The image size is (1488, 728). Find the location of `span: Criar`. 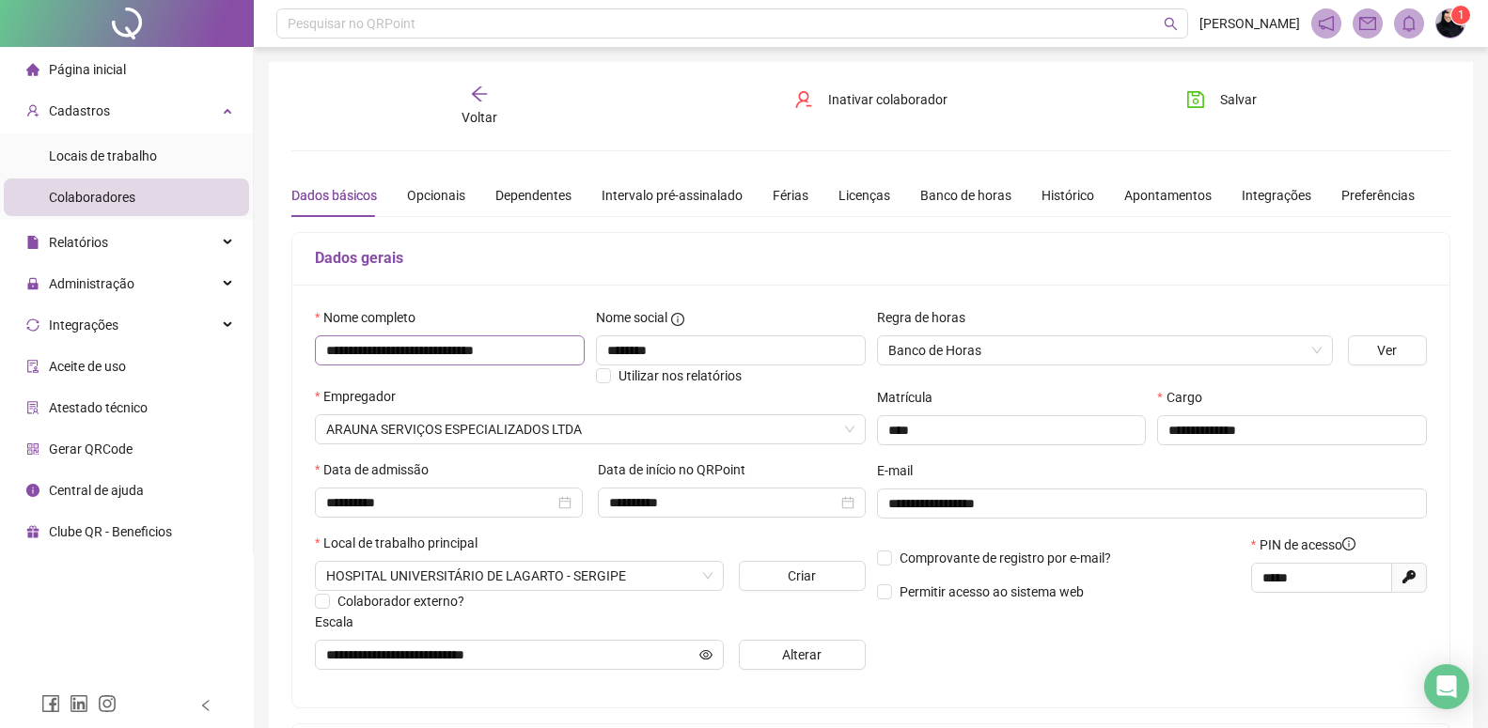

span: Criar is located at coordinates (802, 576).